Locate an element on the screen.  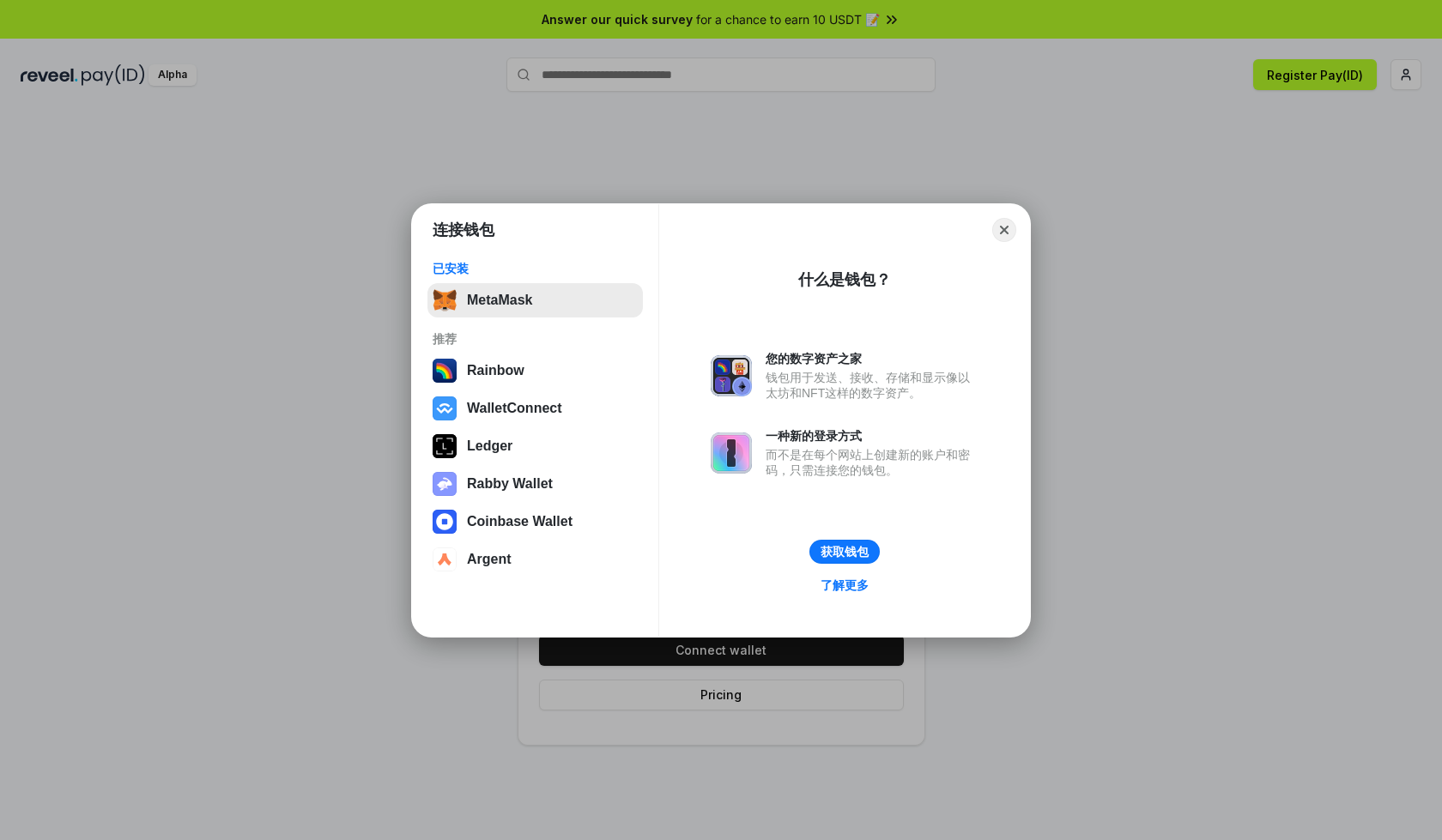
div: 已安装 is located at coordinates (535, 269).